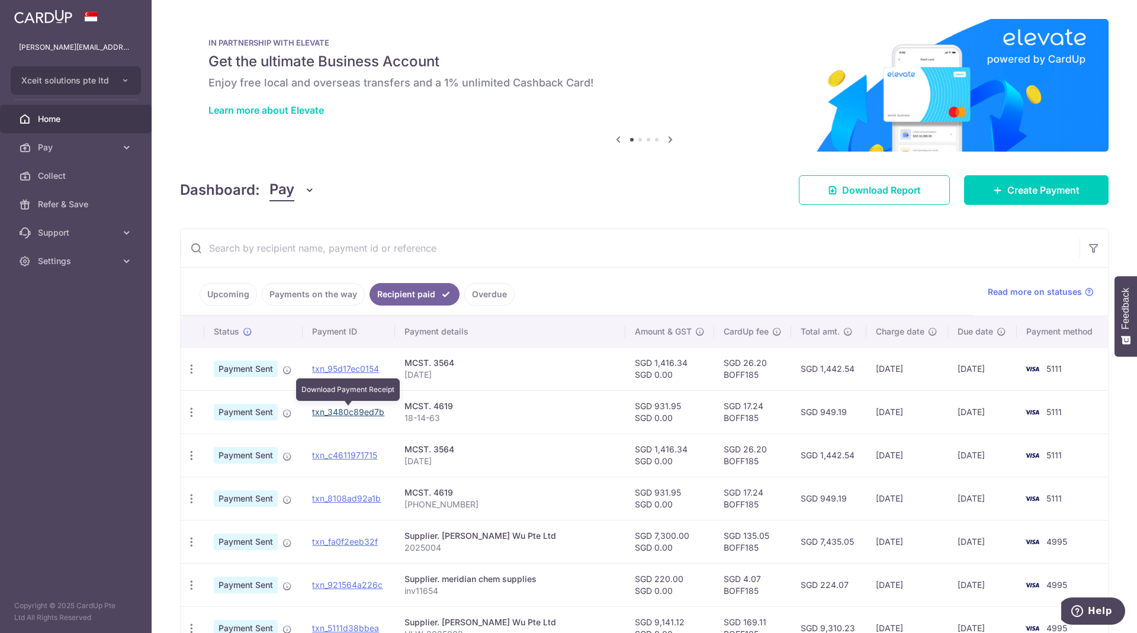 This screenshot has width=1137, height=633. I want to click on span: Read more on statuses, so click(1034, 292).